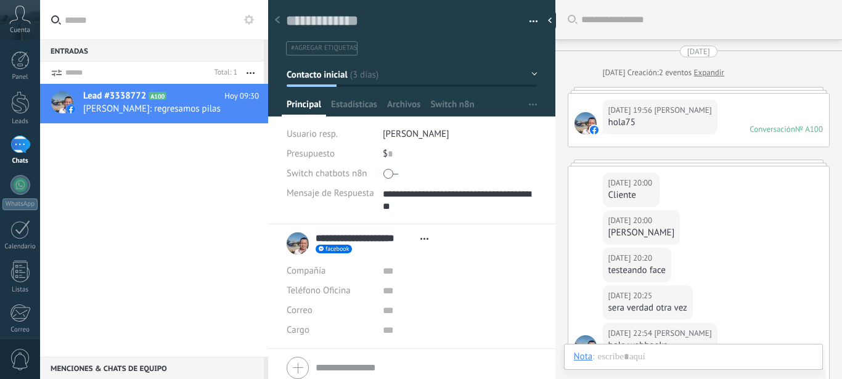 This screenshot has width=842, height=379. Describe the element at coordinates (298, 330) in the screenshot. I see `span: Cargo` at that location.